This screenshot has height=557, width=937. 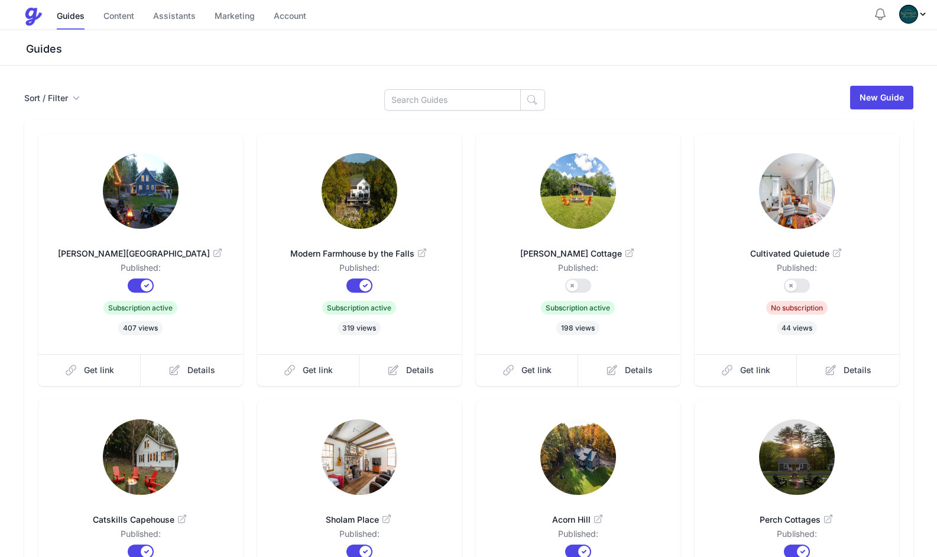 What do you see at coordinates (578, 191) in the screenshot?
I see `img: dr0vmyg0y6jhp7w710uxafq7uhdy` at bounding box center [578, 191].